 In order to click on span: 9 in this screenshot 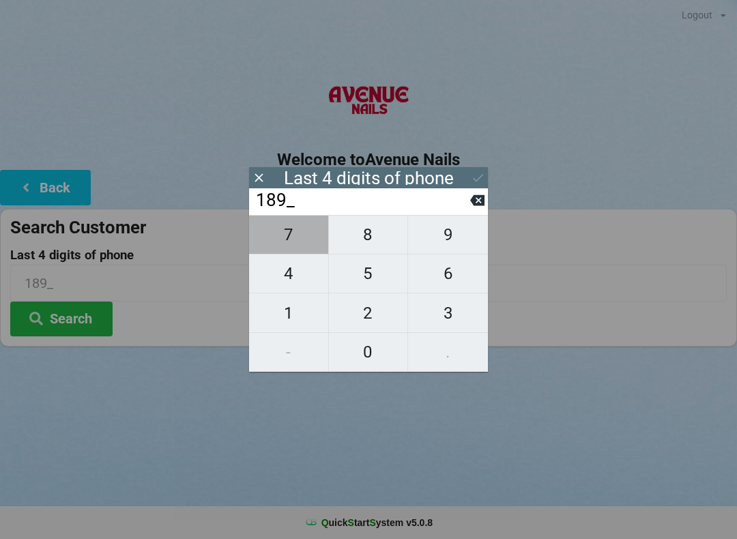, I will do `click(448, 235)`.